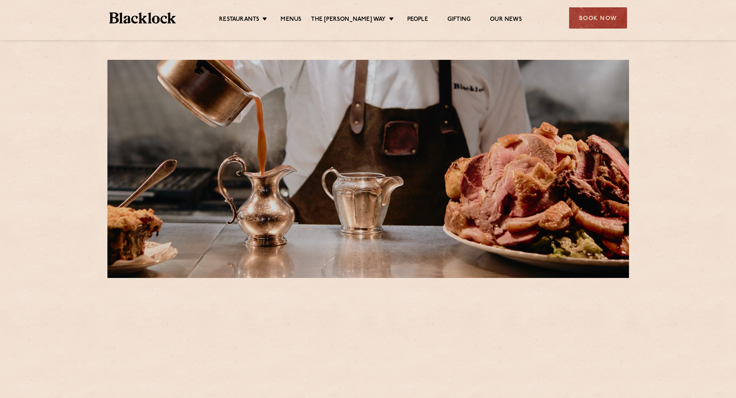  Describe the element at coordinates (239, 20) in the screenshot. I see `a: Restaurants` at that location.